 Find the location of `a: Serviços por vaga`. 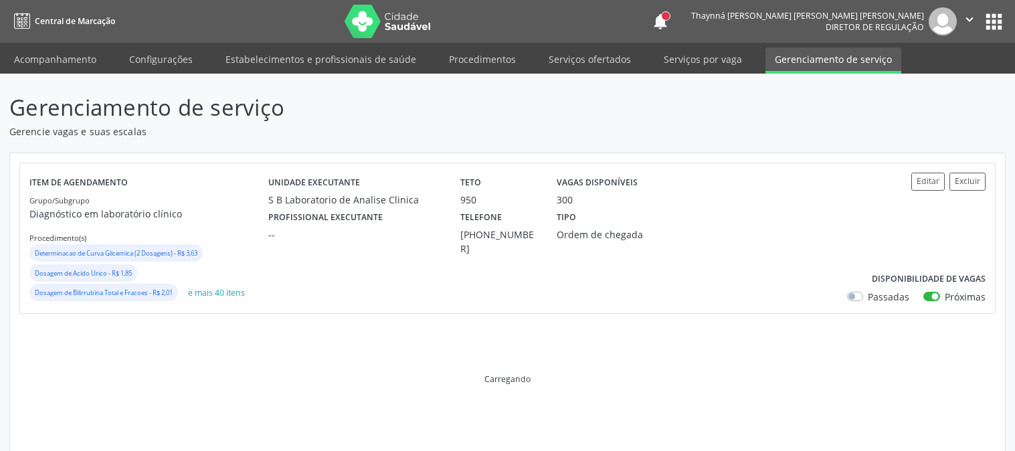

a: Serviços por vaga is located at coordinates (703, 59).